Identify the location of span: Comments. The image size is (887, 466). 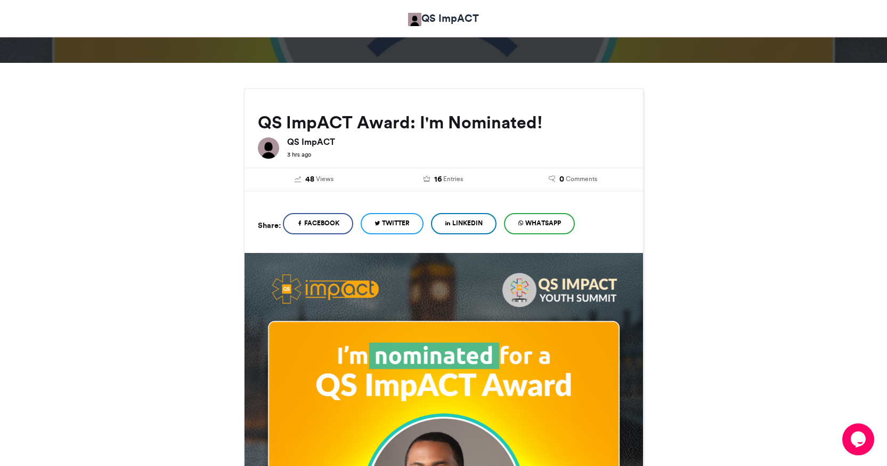
(581, 179).